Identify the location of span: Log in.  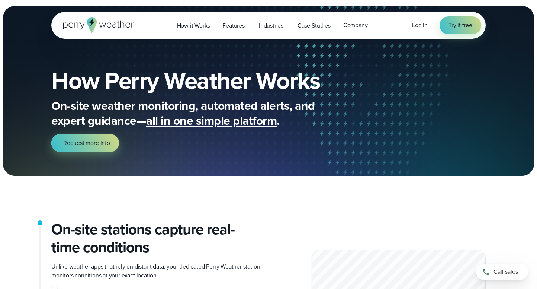
(420, 25).